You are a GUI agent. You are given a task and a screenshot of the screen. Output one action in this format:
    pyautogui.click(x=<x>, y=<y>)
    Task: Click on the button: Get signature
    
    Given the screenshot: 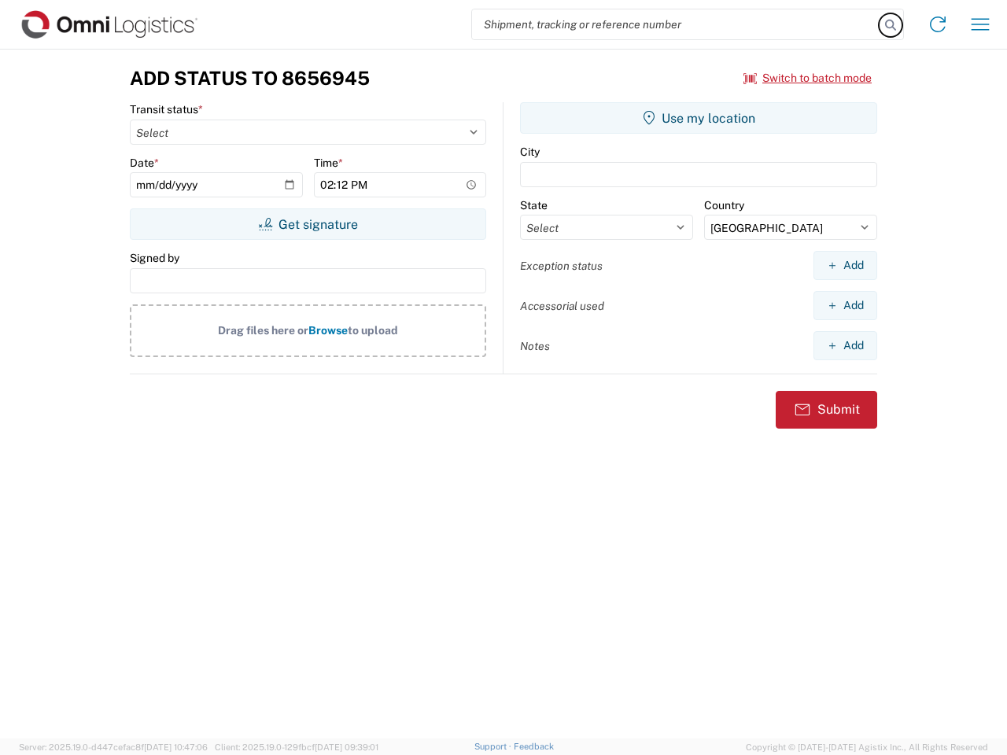 What is the action you would take?
    pyautogui.click(x=308, y=224)
    